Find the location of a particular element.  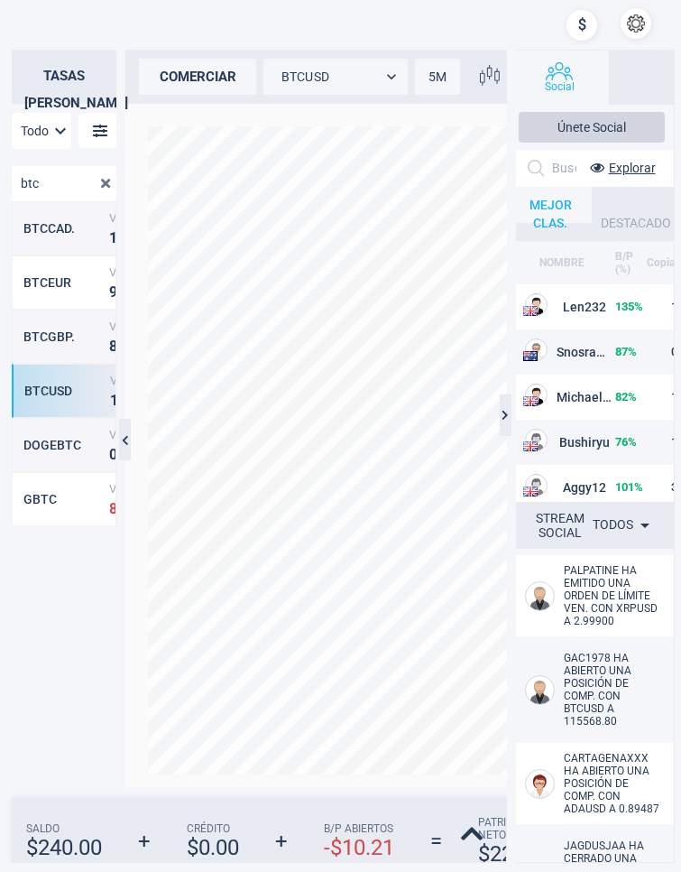

strong: 76 % is located at coordinates (626, 441).